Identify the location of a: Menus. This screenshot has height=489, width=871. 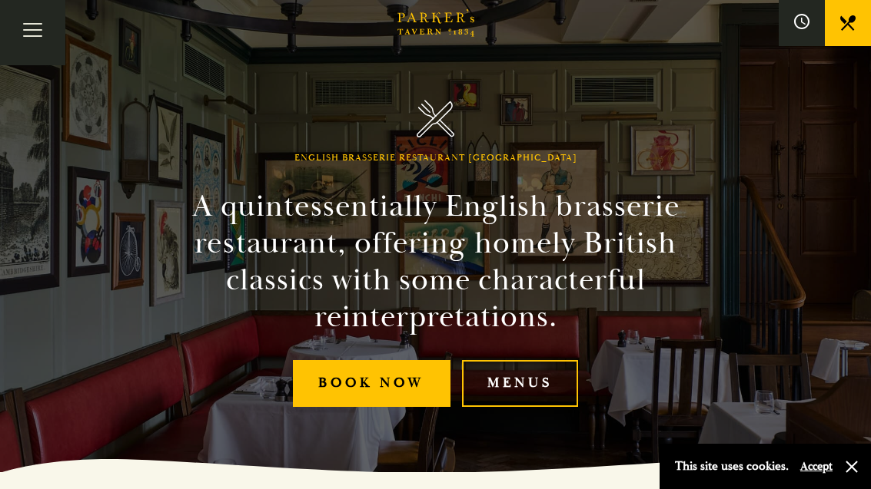
(520, 383).